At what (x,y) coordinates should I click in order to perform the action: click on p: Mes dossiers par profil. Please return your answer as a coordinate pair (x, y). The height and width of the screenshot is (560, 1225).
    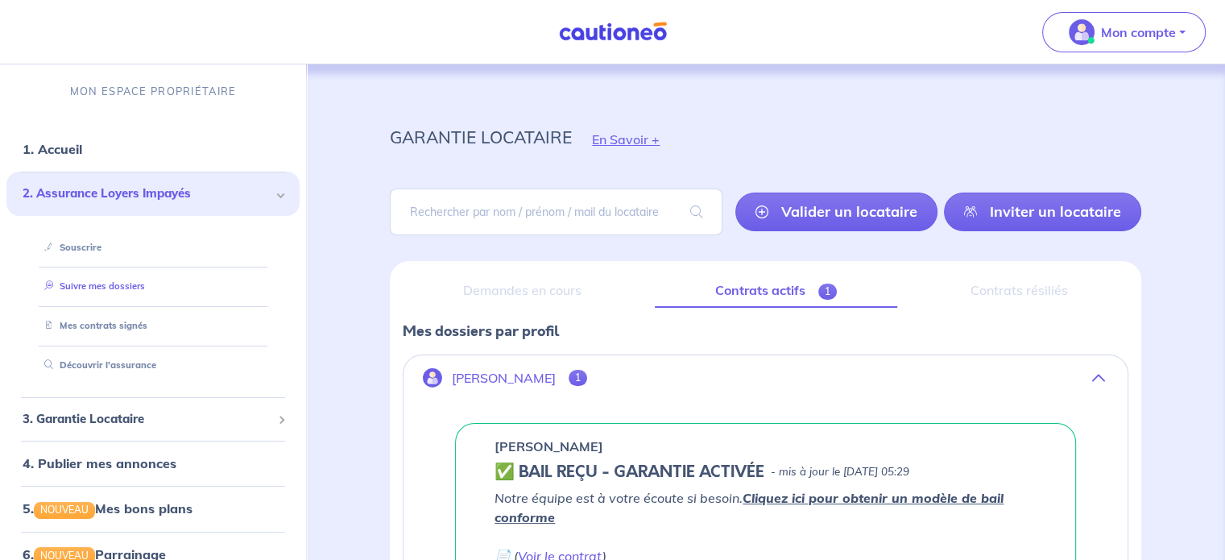
    Looking at the image, I should click on (765, 331).